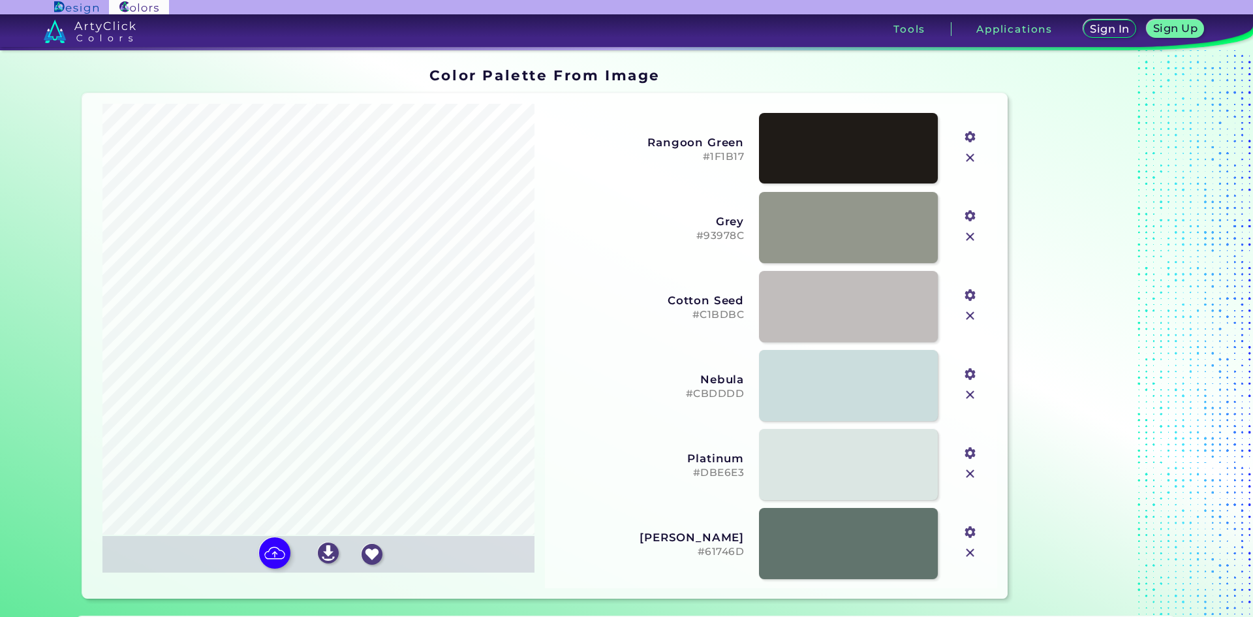 The width and height of the screenshot is (1253, 617). Describe the element at coordinates (650, 394) in the screenshot. I see `h5: #CBDDDD` at that location.